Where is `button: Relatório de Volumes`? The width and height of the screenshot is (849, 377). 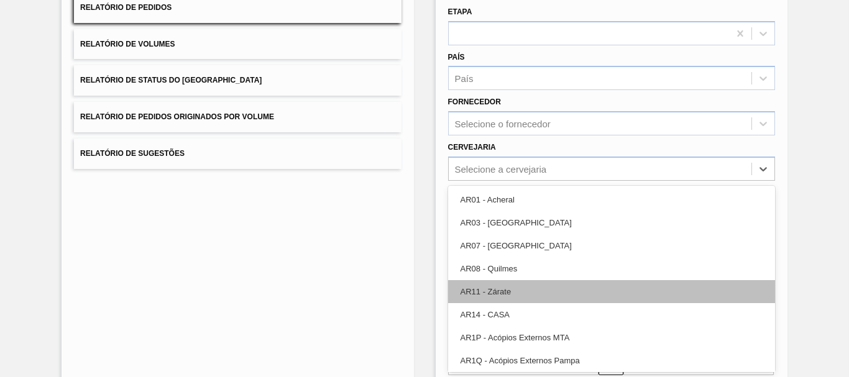
button: Relatório de Volumes is located at coordinates (237, 44).